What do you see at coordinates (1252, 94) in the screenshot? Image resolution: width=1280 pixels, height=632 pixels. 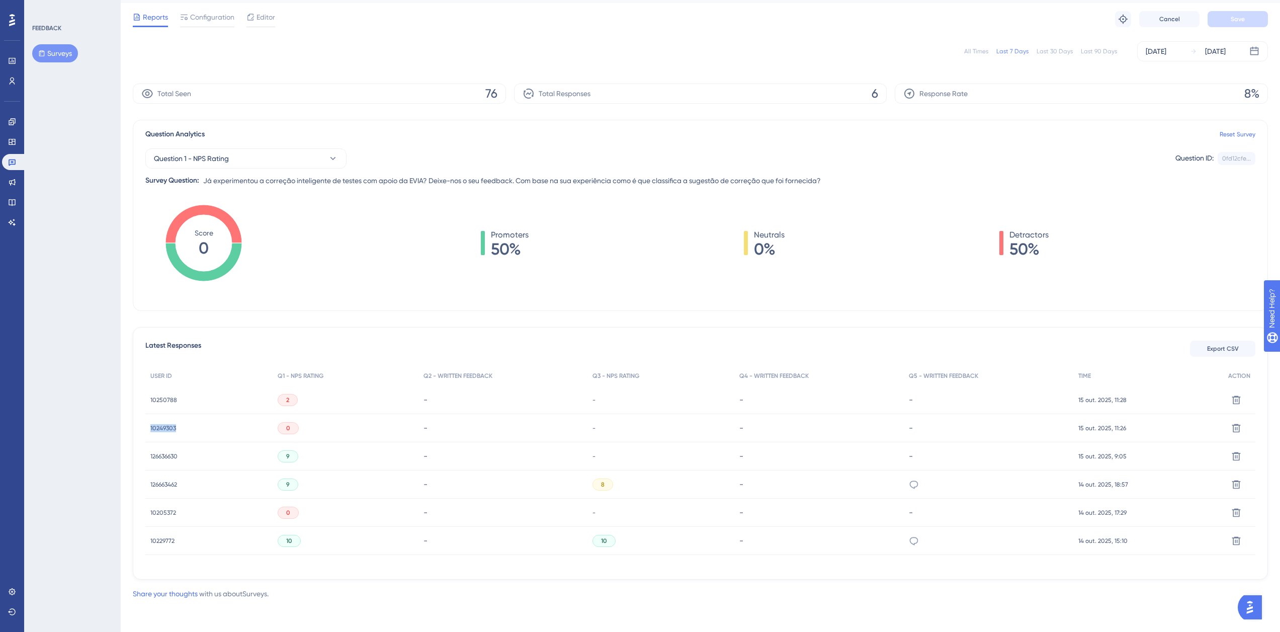 I see `span: 8%` at bounding box center [1252, 94].